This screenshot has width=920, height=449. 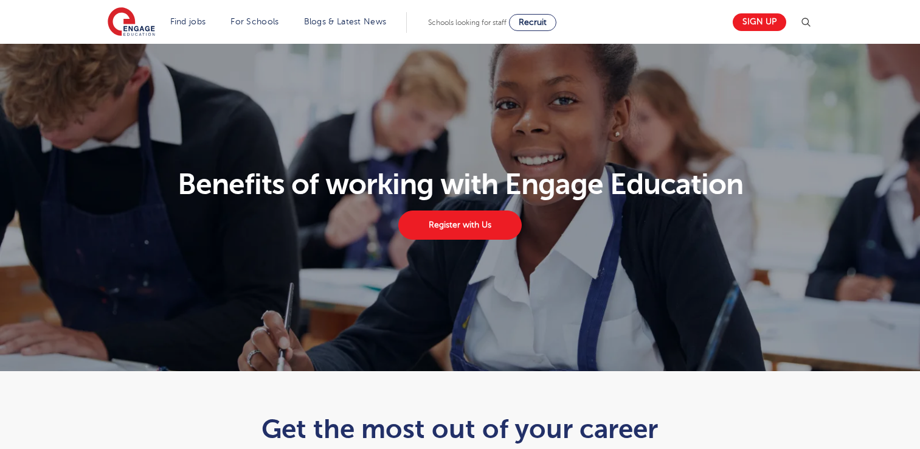 What do you see at coordinates (759, 22) in the screenshot?
I see `a: Sign up` at bounding box center [759, 22].